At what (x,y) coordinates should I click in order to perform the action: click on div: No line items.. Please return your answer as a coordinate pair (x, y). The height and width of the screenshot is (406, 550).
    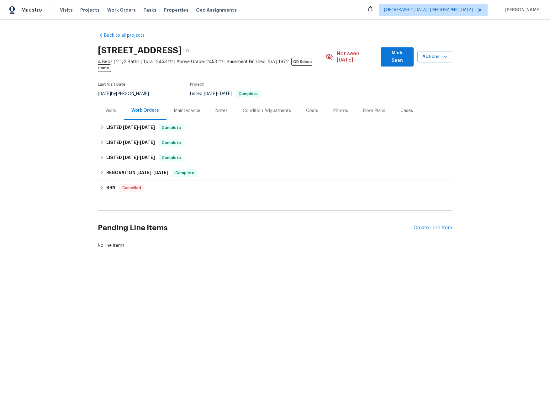
    Looking at the image, I should click on (275, 246).